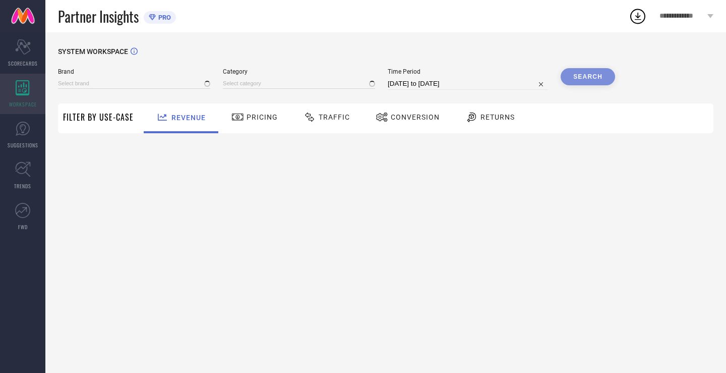 The height and width of the screenshot is (373, 726). I want to click on span: Time Period, so click(468, 72).